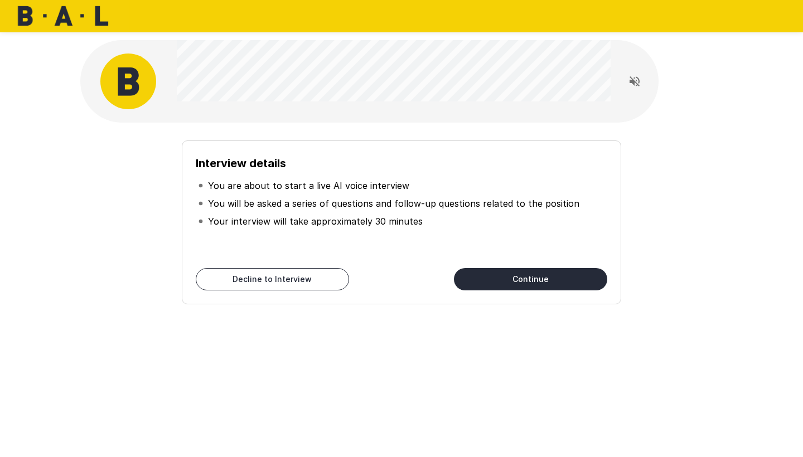  Describe the element at coordinates (530, 279) in the screenshot. I see `button: Continue` at that location.